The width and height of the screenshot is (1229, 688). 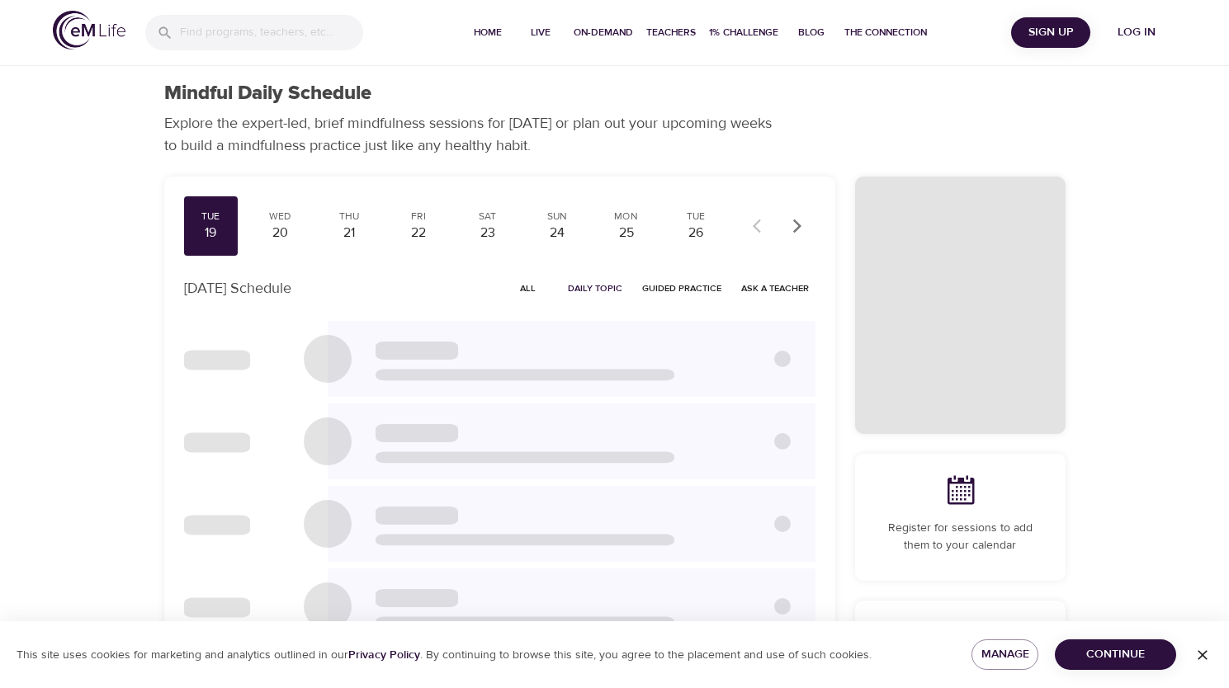 What do you see at coordinates (488, 32) in the screenshot?
I see `span: Home` at bounding box center [488, 32].